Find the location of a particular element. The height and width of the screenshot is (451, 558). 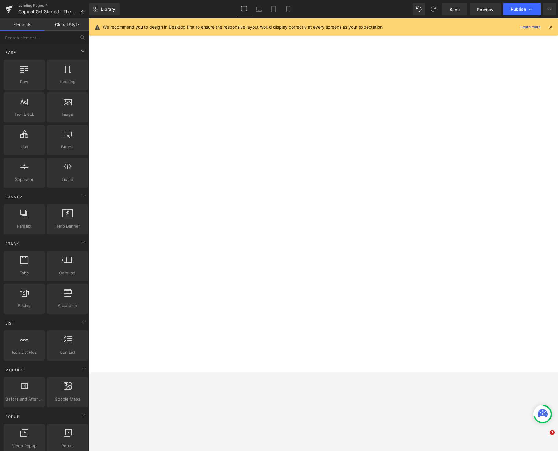

span: Heading is located at coordinates (67, 81).